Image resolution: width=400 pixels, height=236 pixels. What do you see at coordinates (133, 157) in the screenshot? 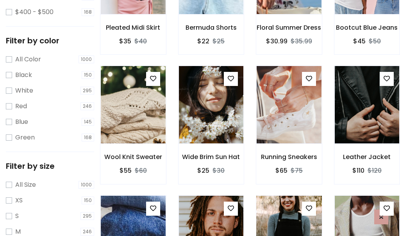
I see `h6: Wool Knit Sweater` at bounding box center [133, 157].